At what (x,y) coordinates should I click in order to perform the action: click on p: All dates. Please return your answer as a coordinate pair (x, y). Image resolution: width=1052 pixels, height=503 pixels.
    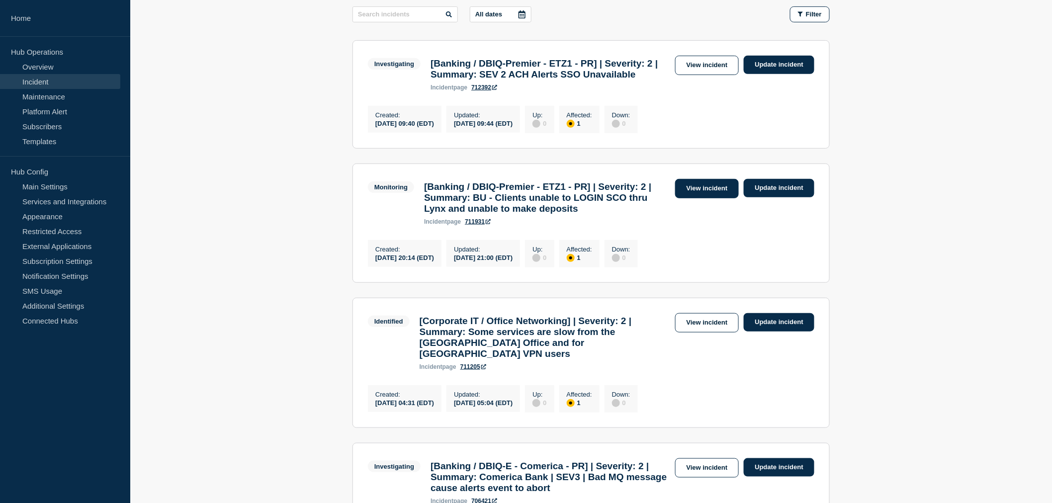
    Looking at the image, I should click on (489, 14).